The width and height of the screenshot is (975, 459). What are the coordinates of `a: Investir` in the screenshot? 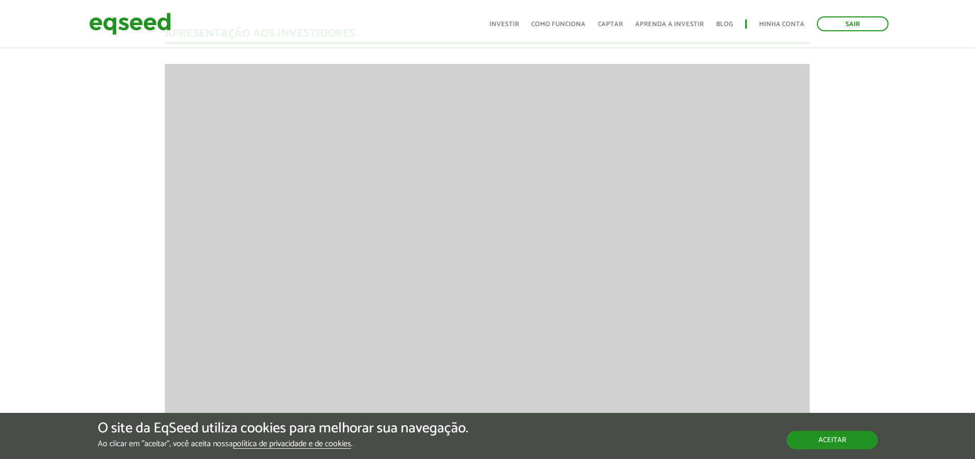 It's located at (504, 24).